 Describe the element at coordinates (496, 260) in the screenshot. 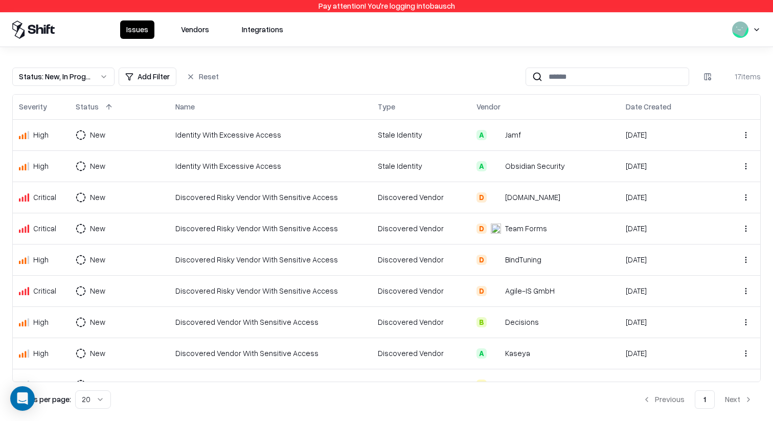

I see `img: BindTuning` at that location.